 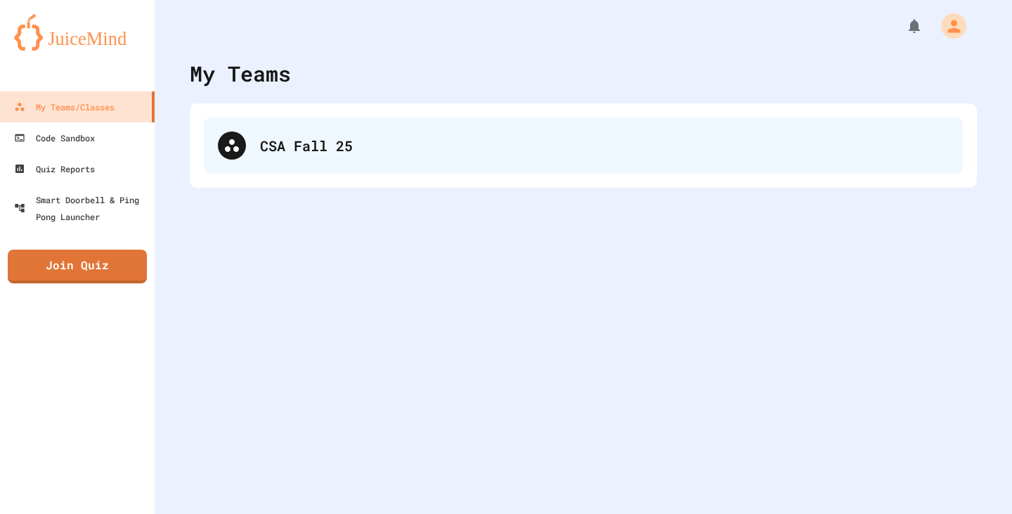 What do you see at coordinates (948, 26) in the screenshot?
I see `div: My Account` at bounding box center [948, 26].